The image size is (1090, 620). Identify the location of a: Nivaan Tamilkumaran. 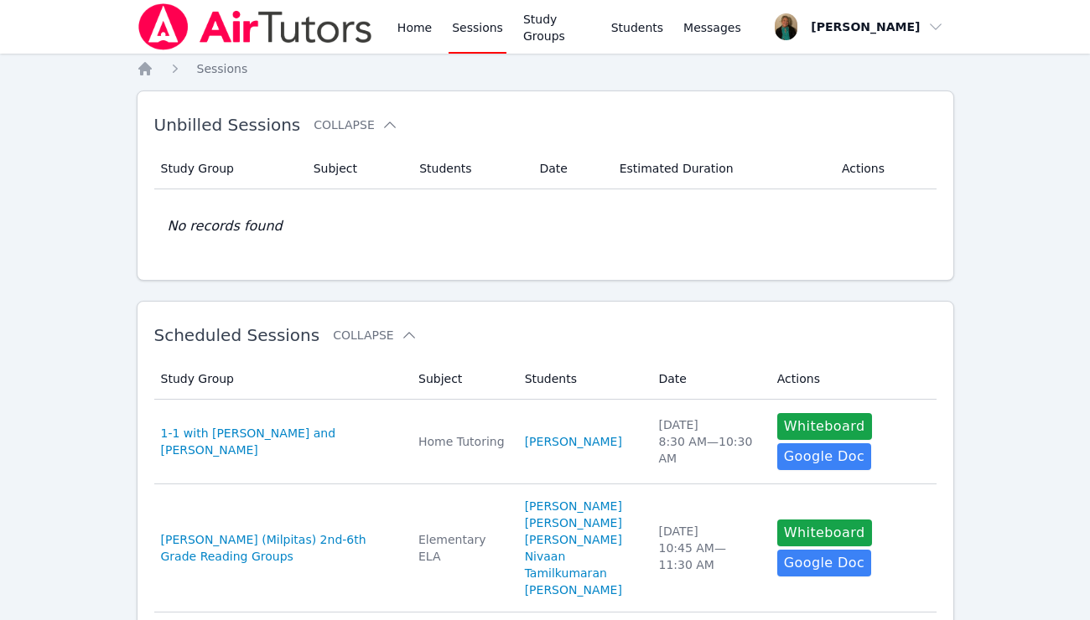
(582, 565).